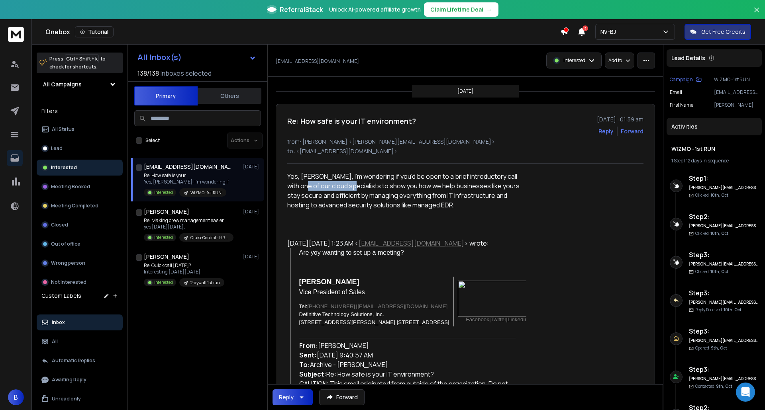  What do you see at coordinates (61, 296) in the screenshot?
I see `h3: Custom Labels` at bounding box center [61, 296].